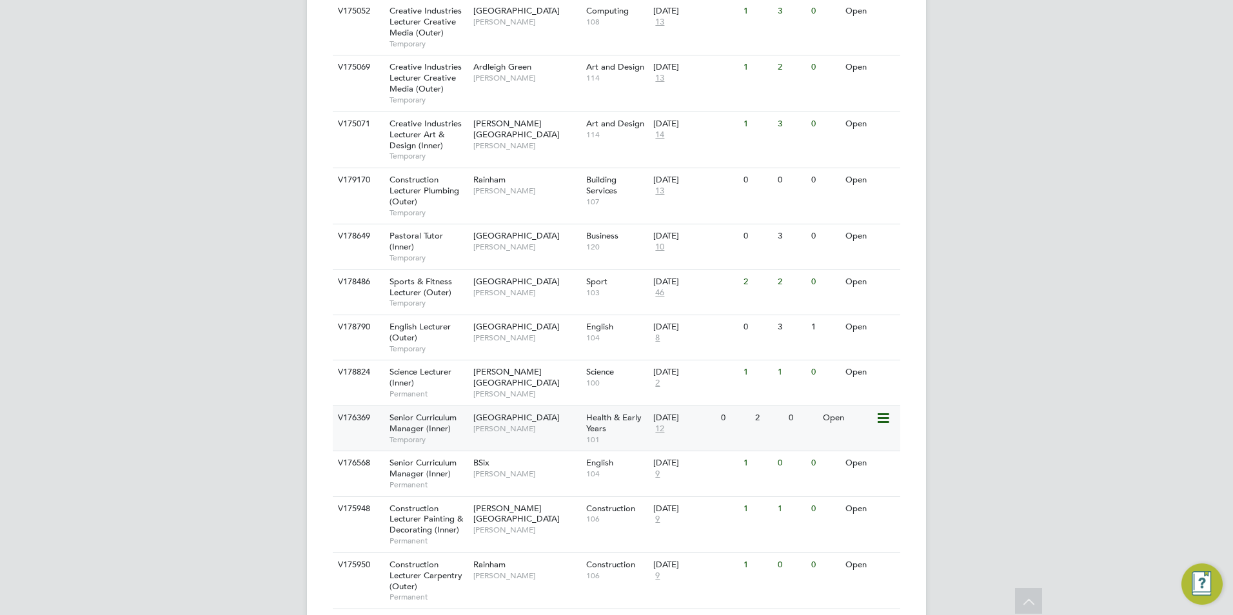 This screenshot has width=1233, height=615. Describe the element at coordinates (617, 247) in the screenshot. I see `span: 120` at that location.